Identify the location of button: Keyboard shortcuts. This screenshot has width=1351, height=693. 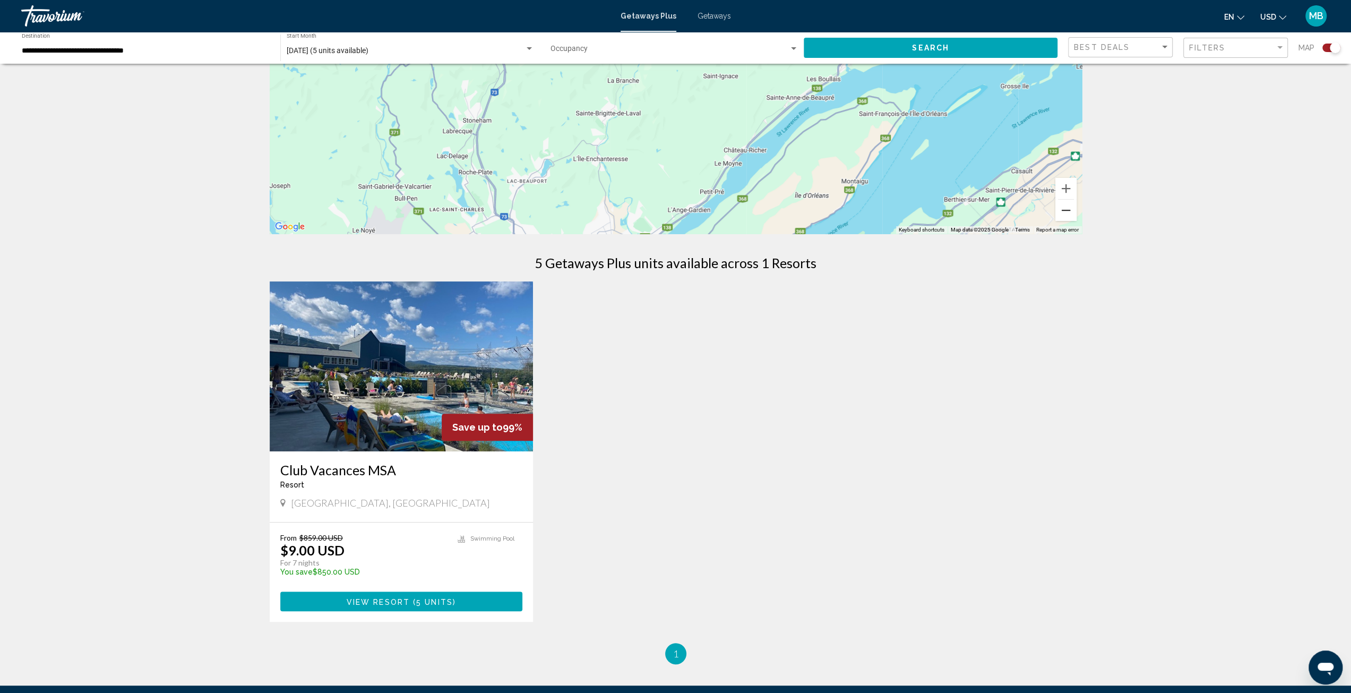
(922, 230).